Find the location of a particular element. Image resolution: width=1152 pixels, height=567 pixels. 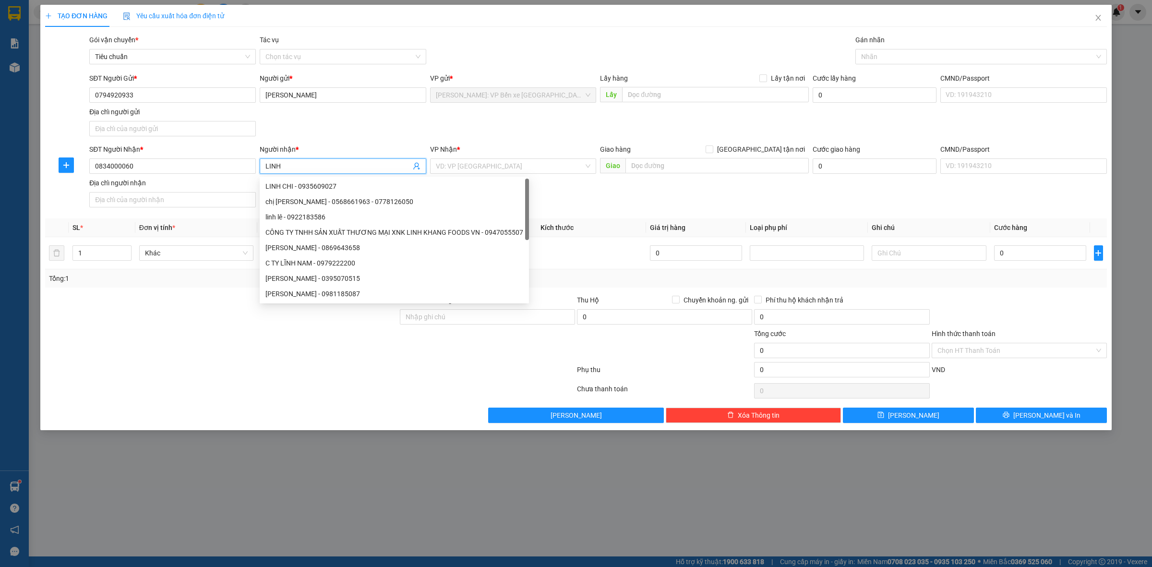

span: Gói vận chuyển is located at coordinates (114, 40).